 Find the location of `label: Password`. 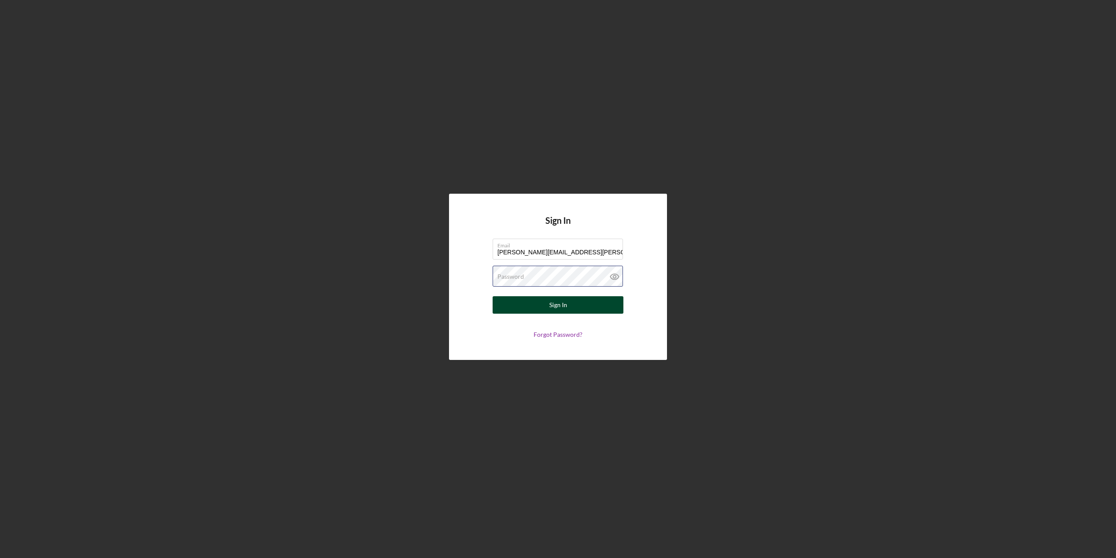

label: Password is located at coordinates (511, 276).